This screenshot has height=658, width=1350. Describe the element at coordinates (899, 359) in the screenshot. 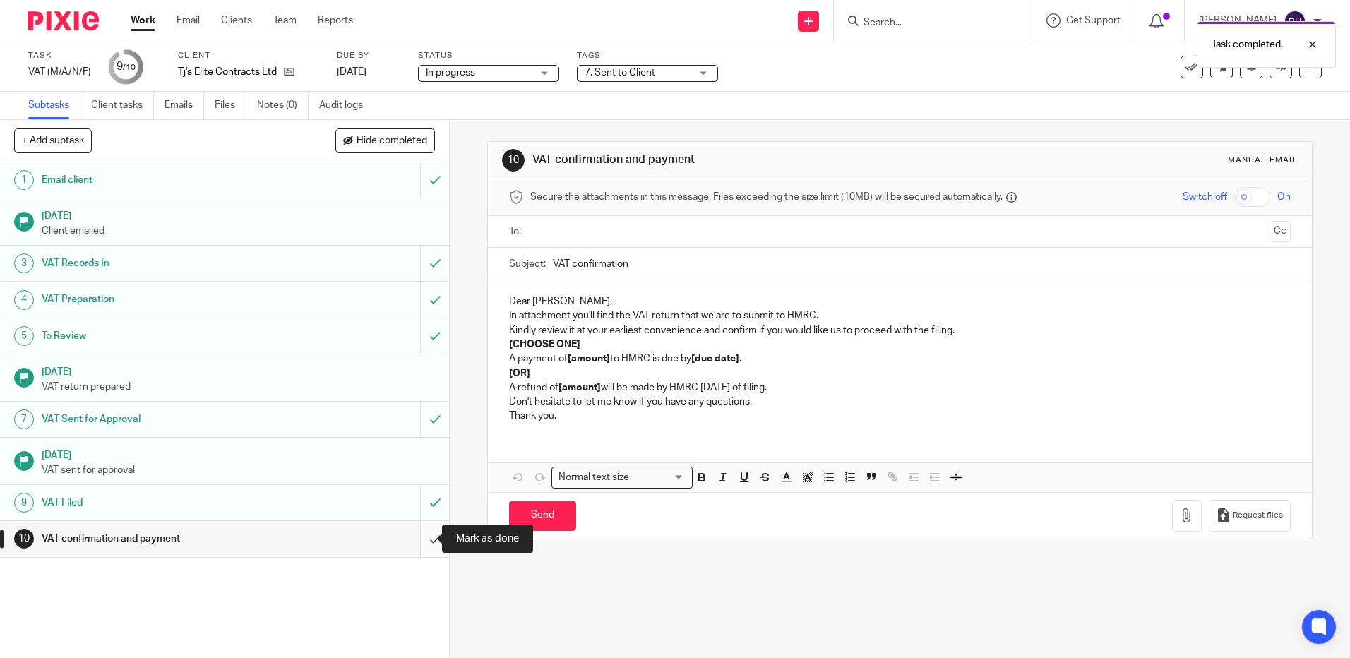

I see `p: A payment of to HMRC is due by .` at that location.